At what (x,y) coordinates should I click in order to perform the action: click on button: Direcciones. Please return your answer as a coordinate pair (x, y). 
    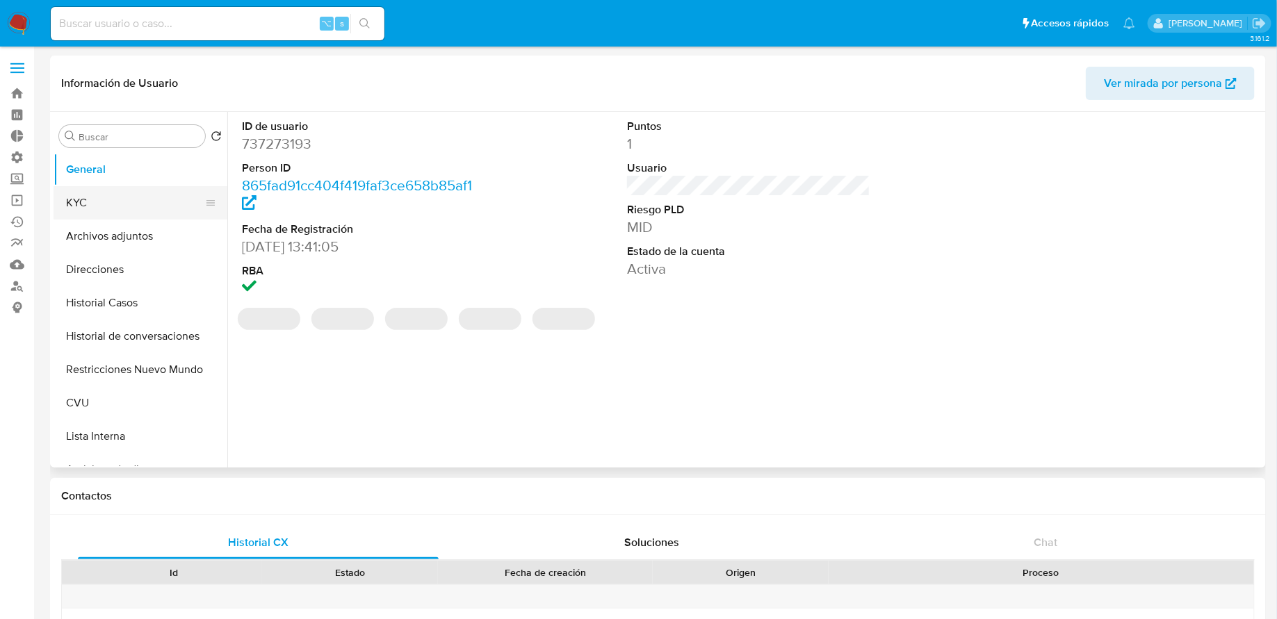
    Looking at the image, I should click on (140, 270).